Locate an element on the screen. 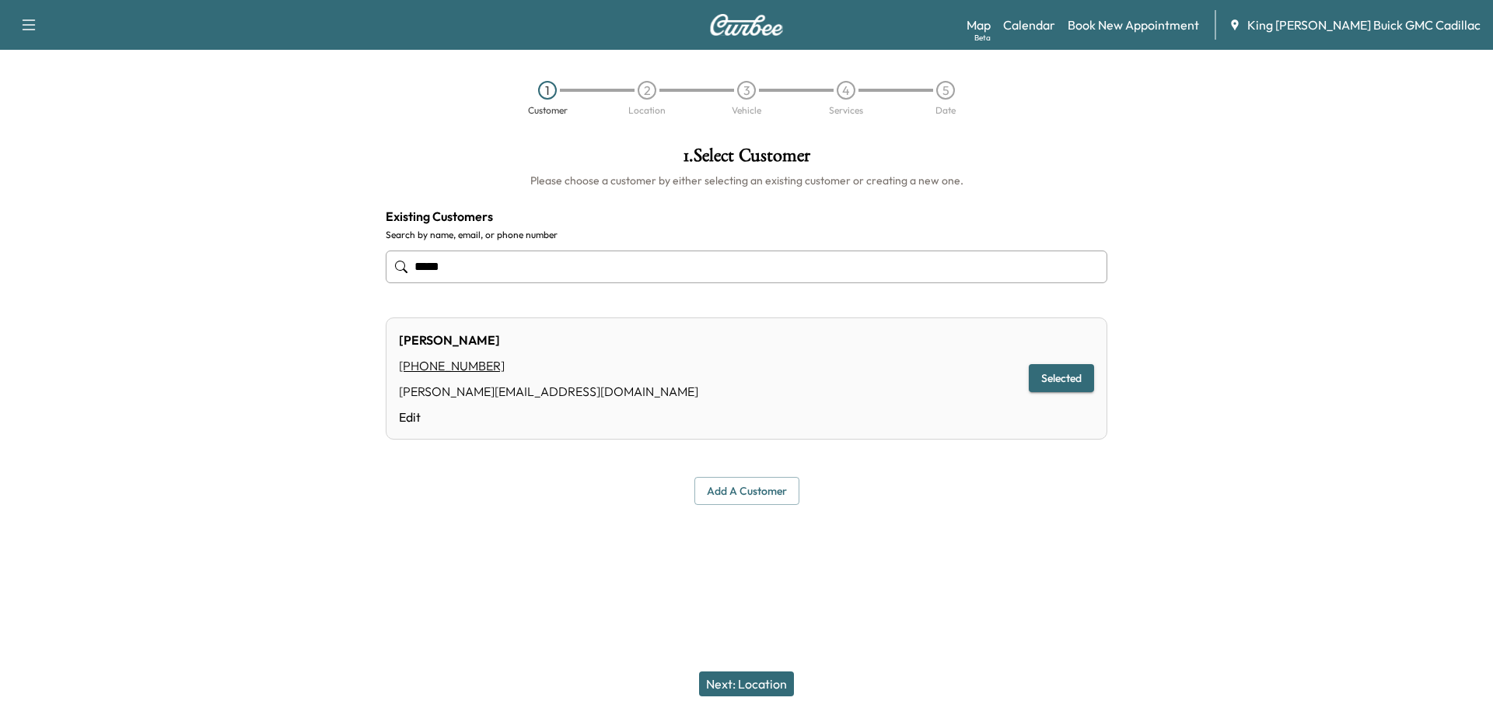 Image resolution: width=1493 pixels, height=715 pixels. a: Book New Appointment is located at coordinates (1133, 25).